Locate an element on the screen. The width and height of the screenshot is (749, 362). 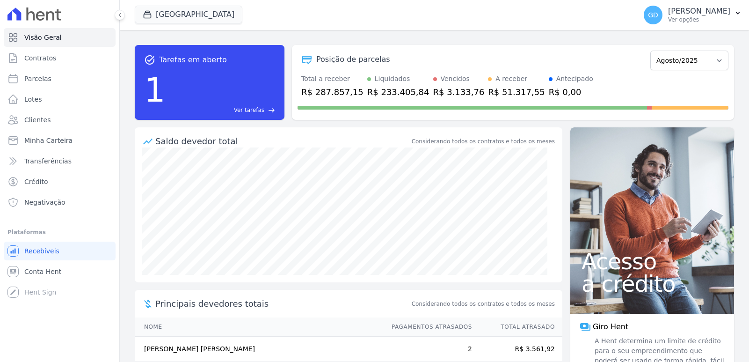
div: R$ 0,00 is located at coordinates (571, 92).